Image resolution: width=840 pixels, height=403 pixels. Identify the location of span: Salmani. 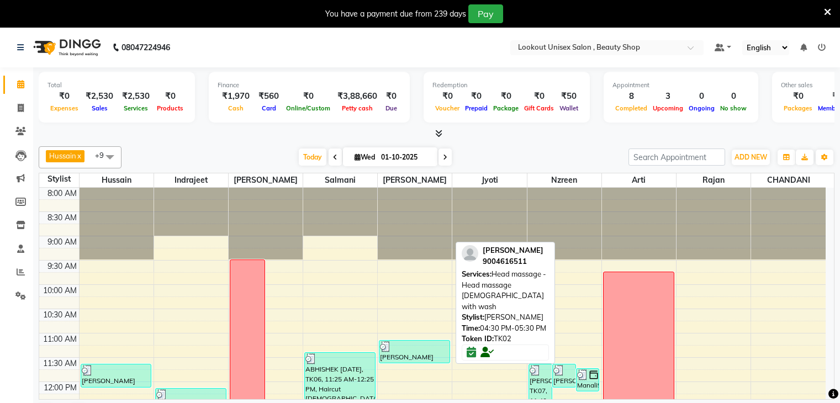
(340, 180).